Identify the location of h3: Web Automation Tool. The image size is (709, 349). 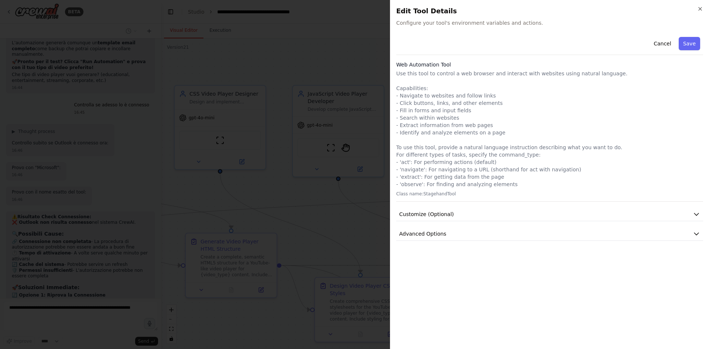
(550, 65).